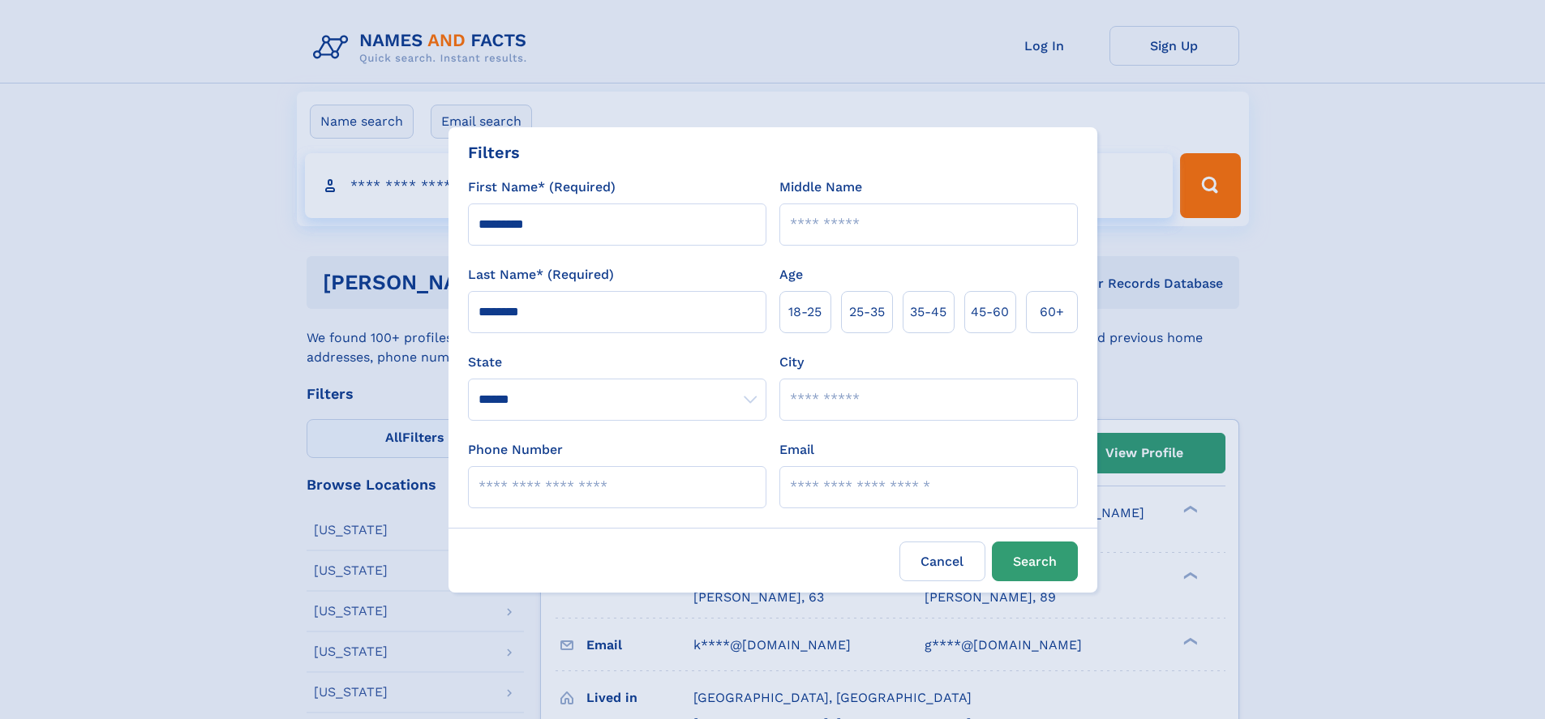 This screenshot has width=1545, height=719. What do you see at coordinates (1052, 312) in the screenshot?
I see `span: 60+` at bounding box center [1052, 312].